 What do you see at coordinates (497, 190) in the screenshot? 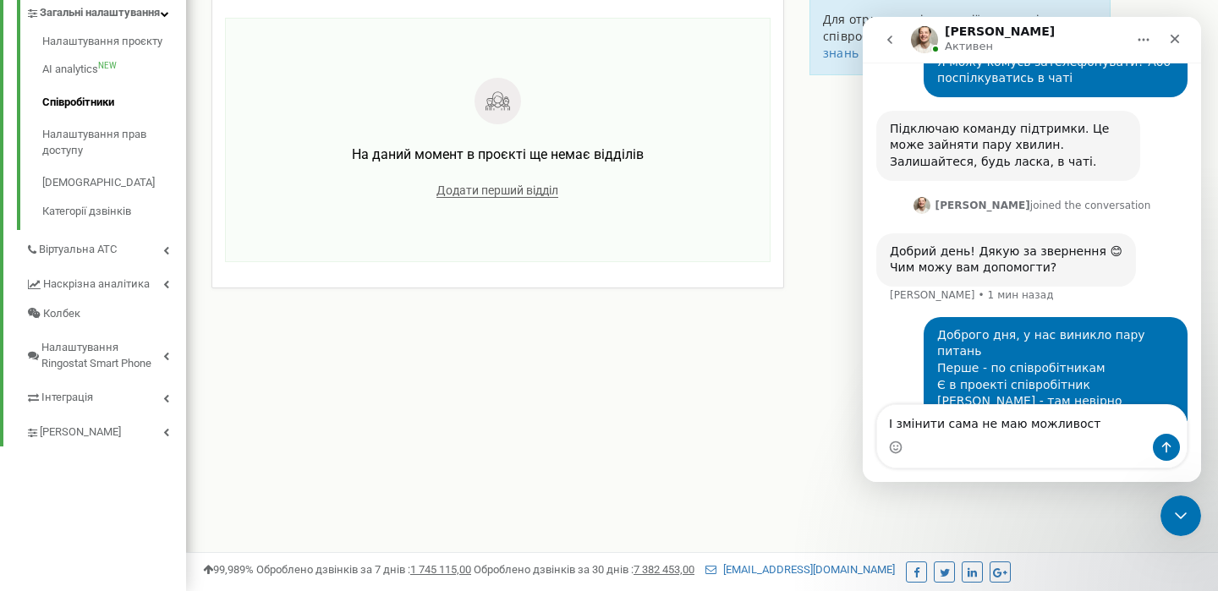
I see `span: Додати перший відділ` at bounding box center [497, 190].